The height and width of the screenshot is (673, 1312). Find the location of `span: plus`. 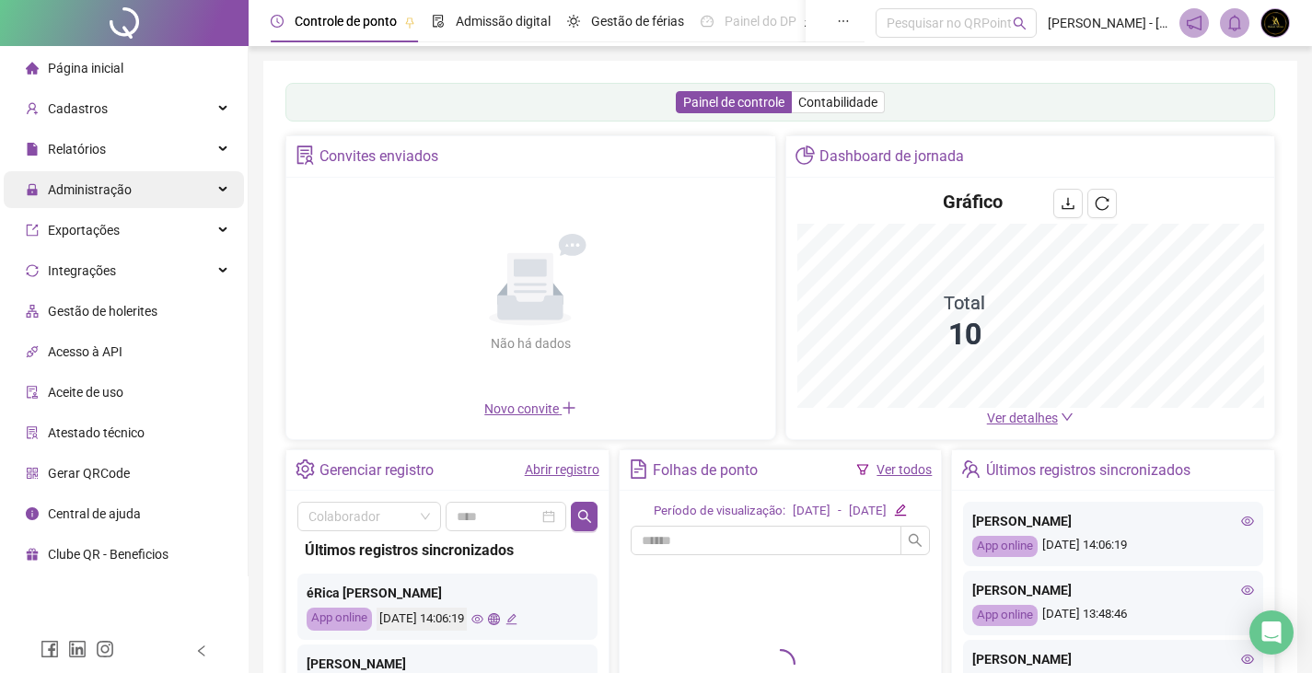

span: plus is located at coordinates (569, 408).